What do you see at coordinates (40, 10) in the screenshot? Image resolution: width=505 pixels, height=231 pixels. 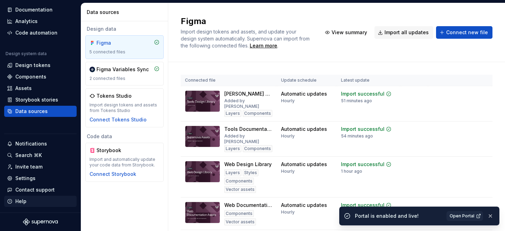 I see `a: Documentation` at bounding box center [40, 10].